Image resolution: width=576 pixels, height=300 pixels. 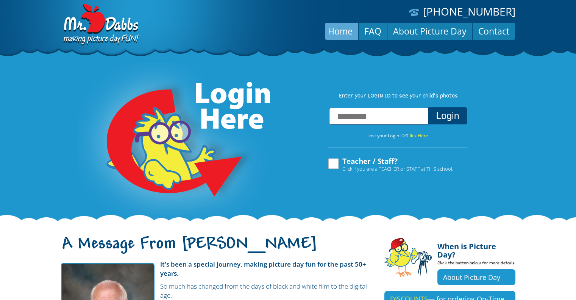 I want to click on strong: It's been a special journey, making picture day fun for the past 50+ years., so click(x=263, y=268).